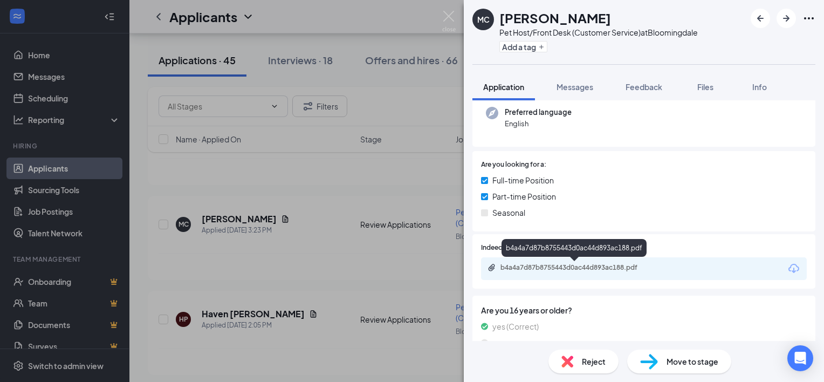 This screenshot has height=382, width=824. What do you see at coordinates (538, 124) in the screenshot?
I see `span: English` at bounding box center [538, 124].